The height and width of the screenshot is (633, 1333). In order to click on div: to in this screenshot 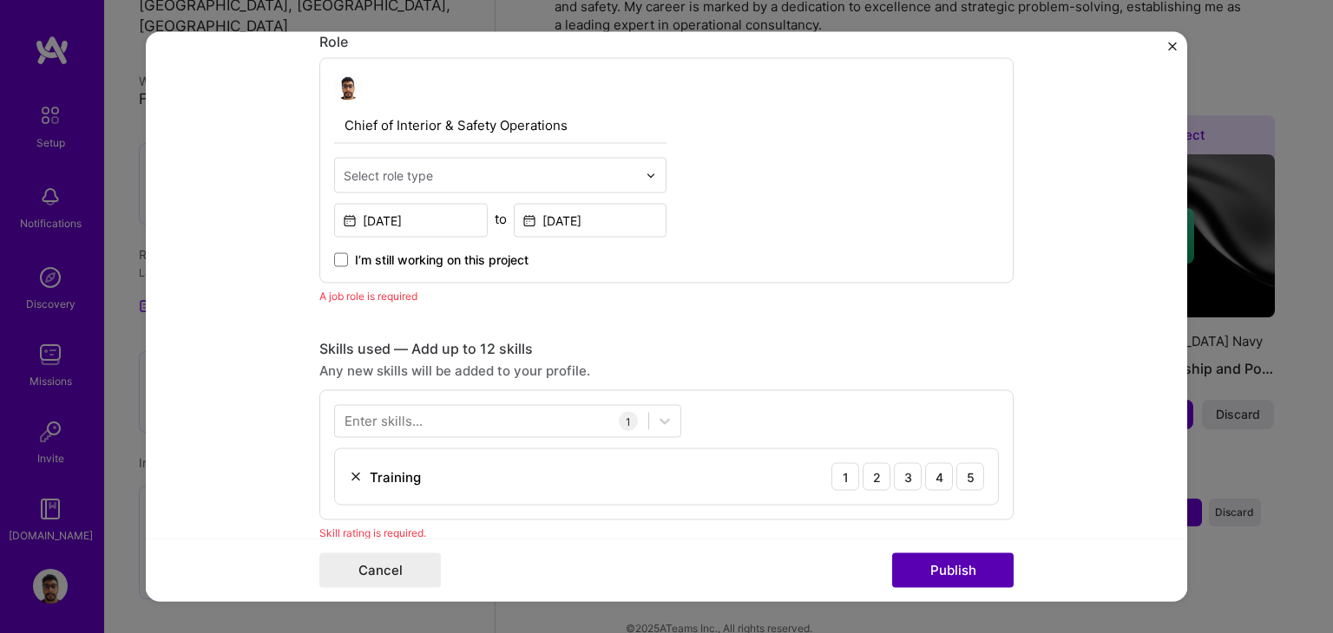, I will do `click(501, 219)`.